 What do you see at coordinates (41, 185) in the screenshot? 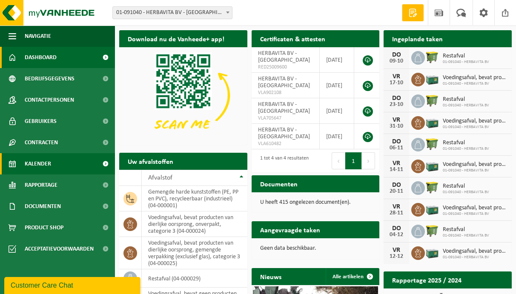
I see `span: Rapportage` at bounding box center [41, 185].